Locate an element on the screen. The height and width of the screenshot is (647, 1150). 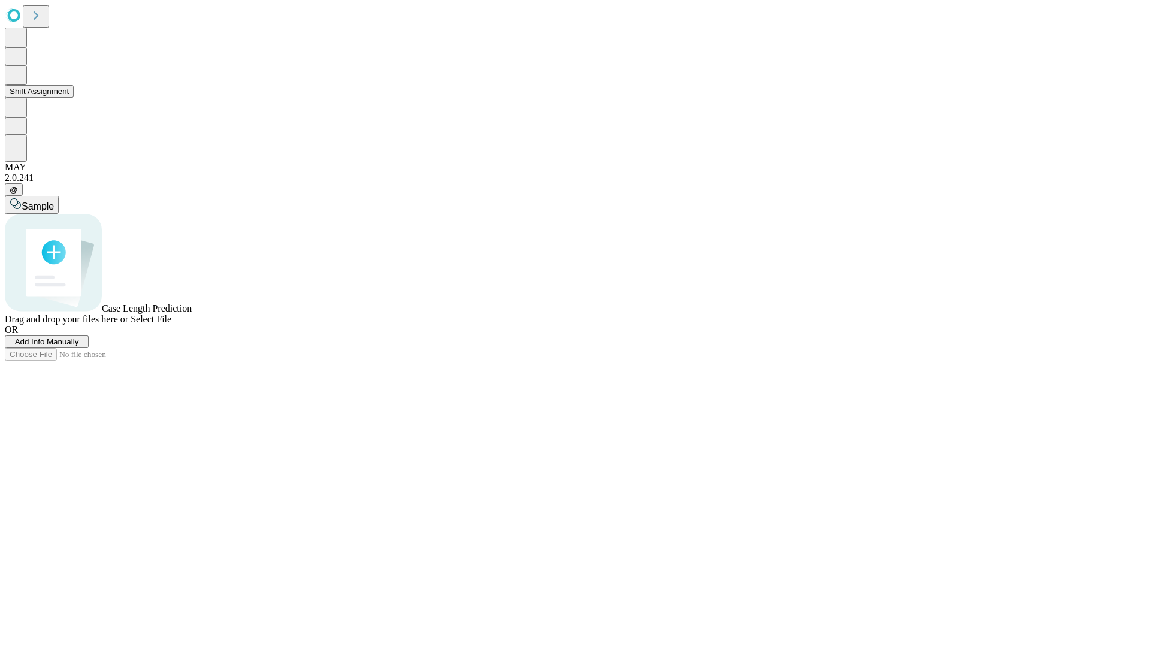
span: Add Info Manually is located at coordinates (47, 341).